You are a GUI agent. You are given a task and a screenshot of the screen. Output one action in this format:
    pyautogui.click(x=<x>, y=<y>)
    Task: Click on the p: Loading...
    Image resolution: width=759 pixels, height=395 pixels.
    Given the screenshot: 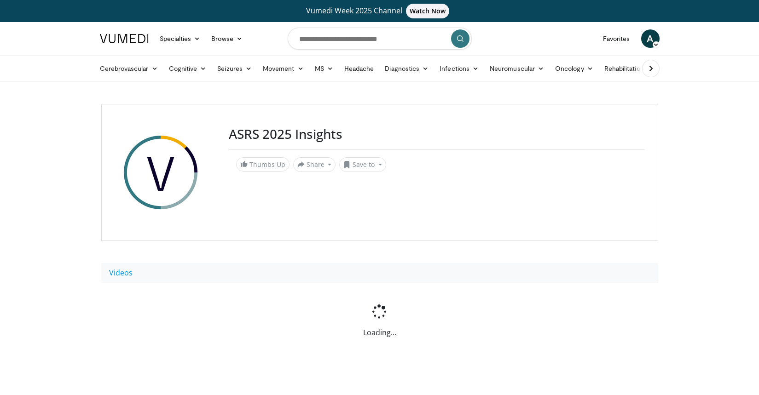 What is the action you would take?
    pyautogui.click(x=380, y=333)
    